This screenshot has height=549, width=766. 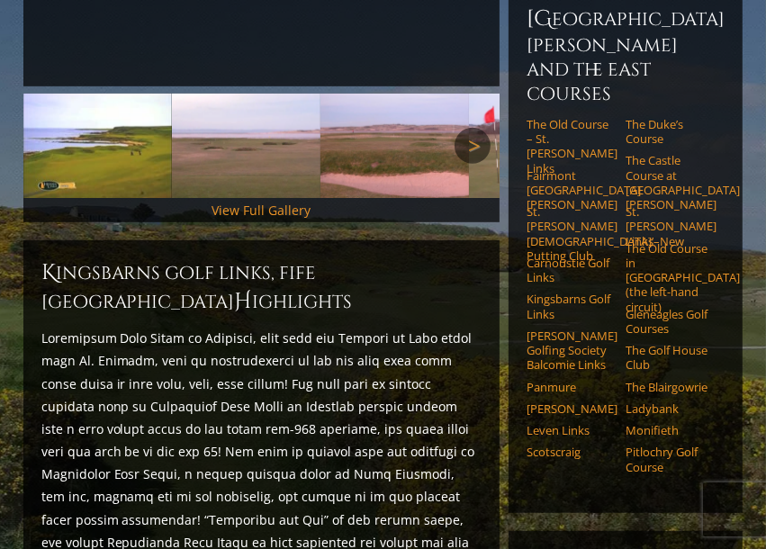 What do you see at coordinates (669, 408) in the screenshot?
I see `a: Ladybank` at bounding box center [669, 408].